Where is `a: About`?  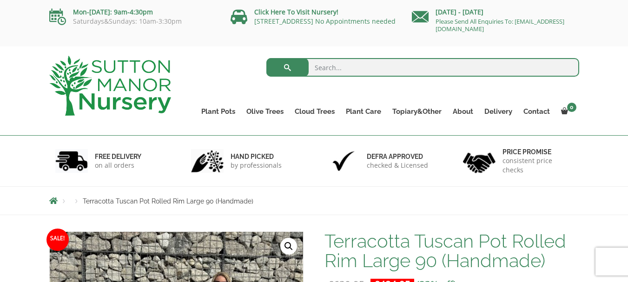
a: About is located at coordinates (463, 112).